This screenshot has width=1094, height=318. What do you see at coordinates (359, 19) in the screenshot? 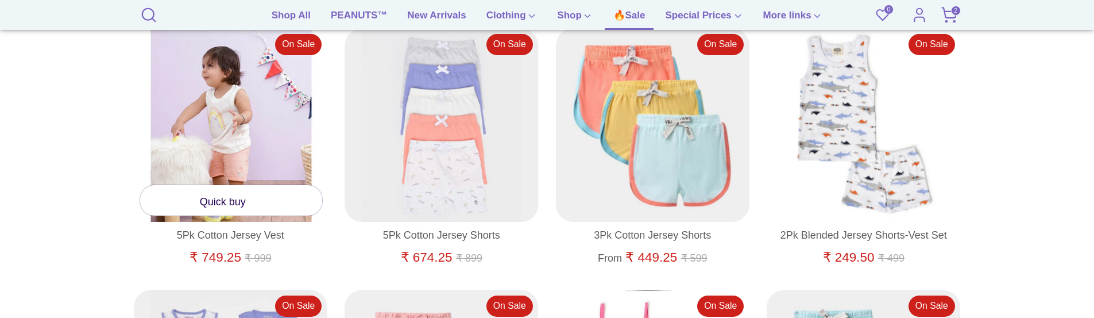
I see `a: PEANUTS™` at bounding box center [359, 19].